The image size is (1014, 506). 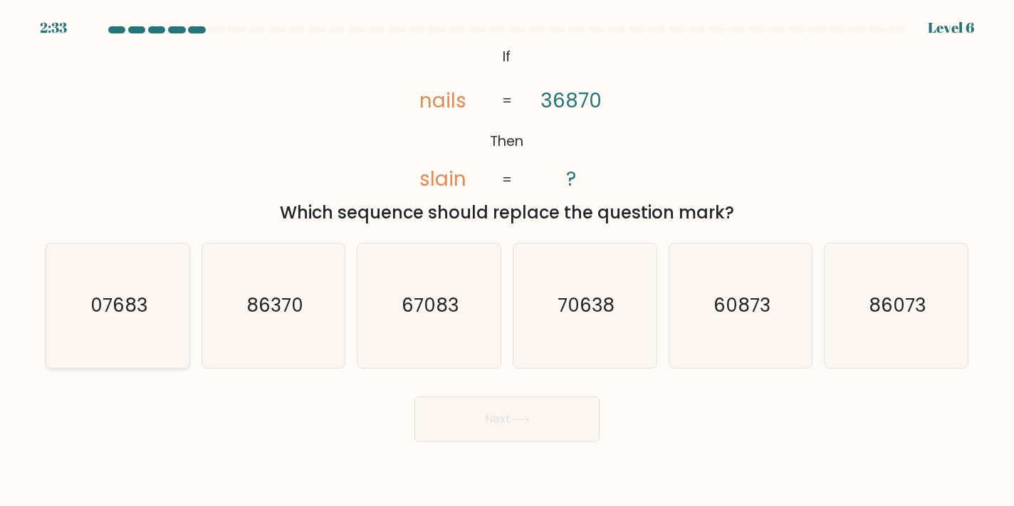 I want to click on text: 60873, so click(x=742, y=306).